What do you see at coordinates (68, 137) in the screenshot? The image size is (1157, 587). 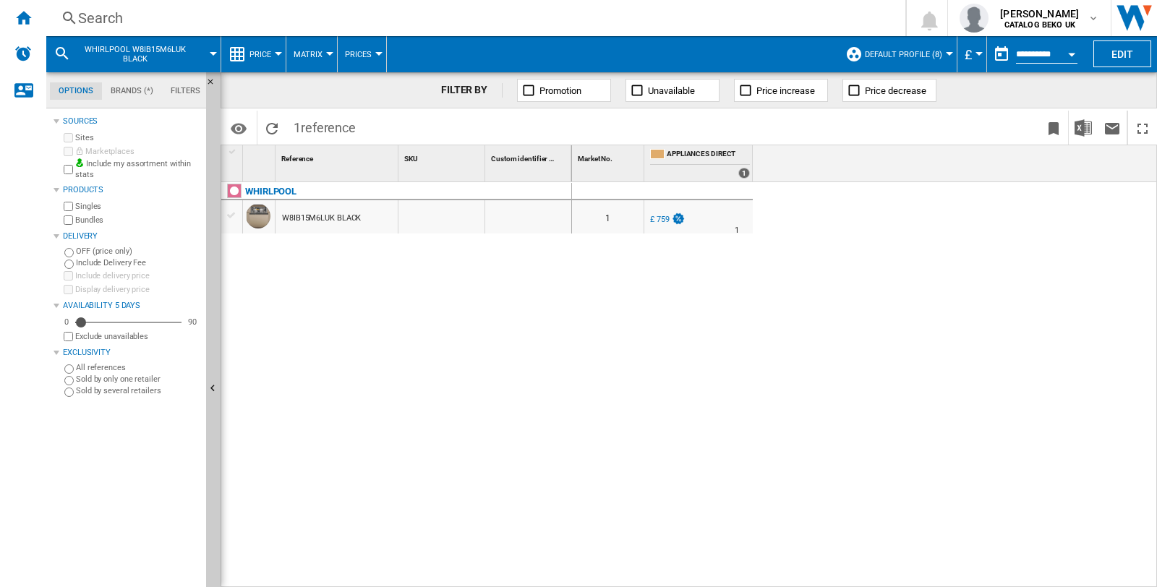 I see `input: Sites` at bounding box center [68, 137].